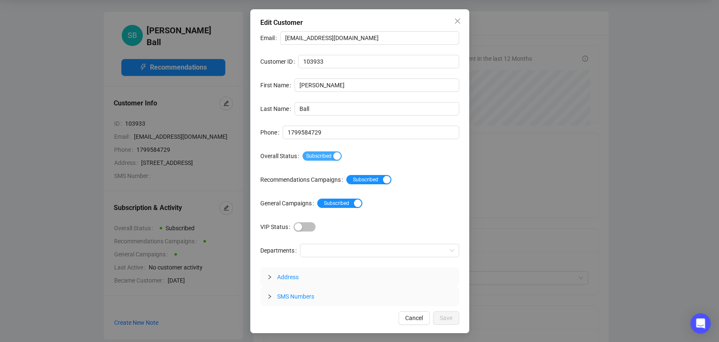 This screenshot has height=342, width=719. What do you see at coordinates (377, 85) in the screenshot?
I see `input: First Name` at bounding box center [377, 85].